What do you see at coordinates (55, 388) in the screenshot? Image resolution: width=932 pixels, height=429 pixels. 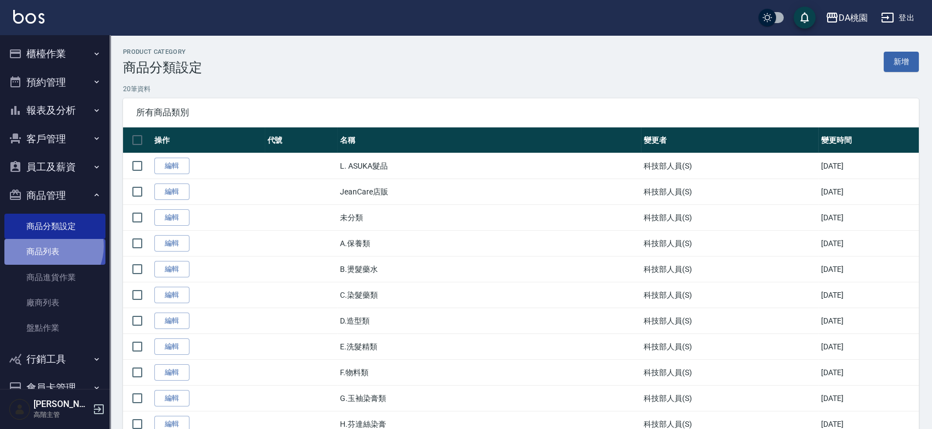 I see `button: 會員卡管理` at bounding box center [55, 388].